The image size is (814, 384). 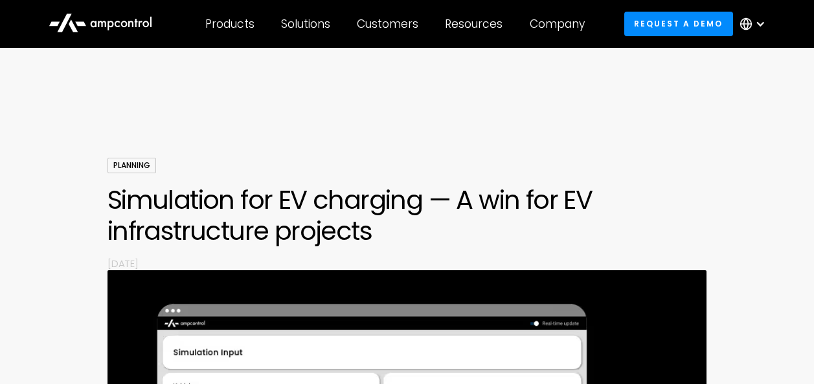 What do you see at coordinates (407, 216) in the screenshot?
I see `h1: Simulation for EV charging — A win for EV infrastructure projects` at bounding box center [407, 216].